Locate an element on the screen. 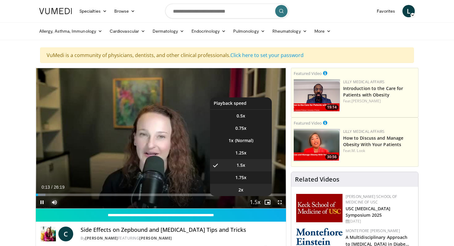  span: 0:13 is located at coordinates (45, 187).